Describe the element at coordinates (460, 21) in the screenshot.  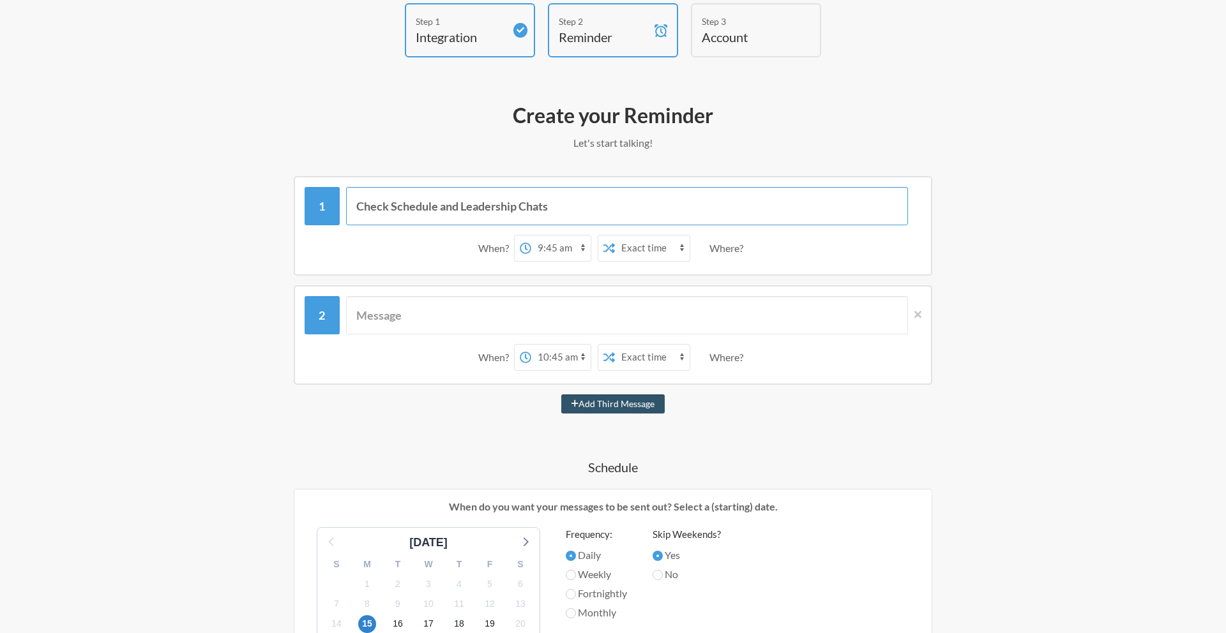
I see `div: Step 1` at that location.